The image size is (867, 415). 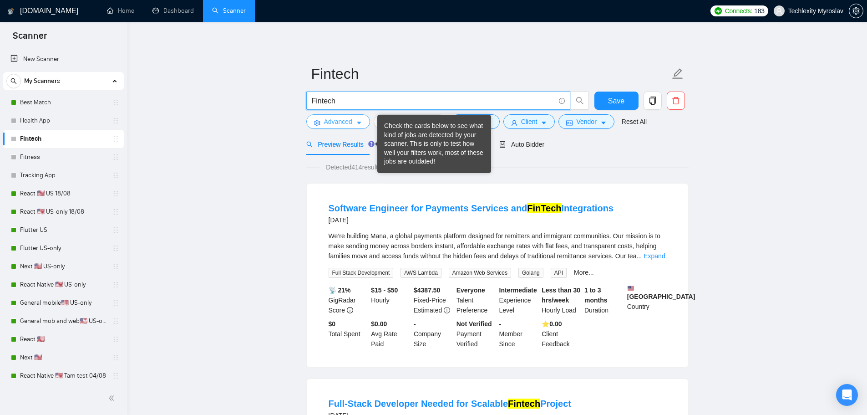 I want to click on span: robot, so click(x=502, y=144).